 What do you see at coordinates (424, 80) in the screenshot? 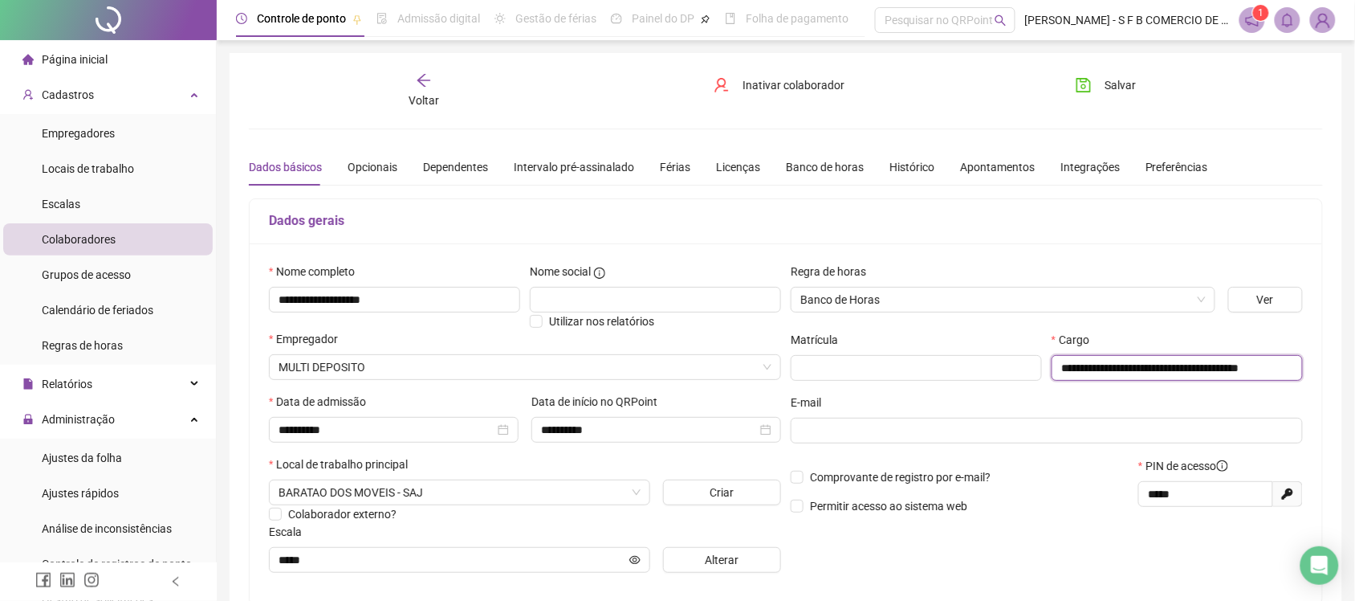
I see `span: arrow-left` at bounding box center [424, 80].